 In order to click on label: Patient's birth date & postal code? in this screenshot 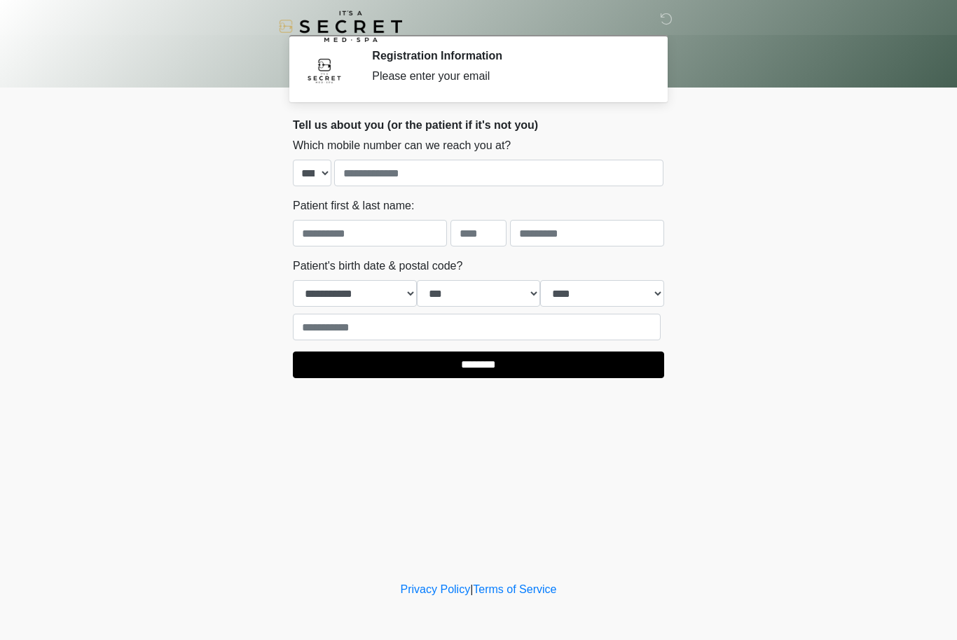, I will do `click(378, 266)`.